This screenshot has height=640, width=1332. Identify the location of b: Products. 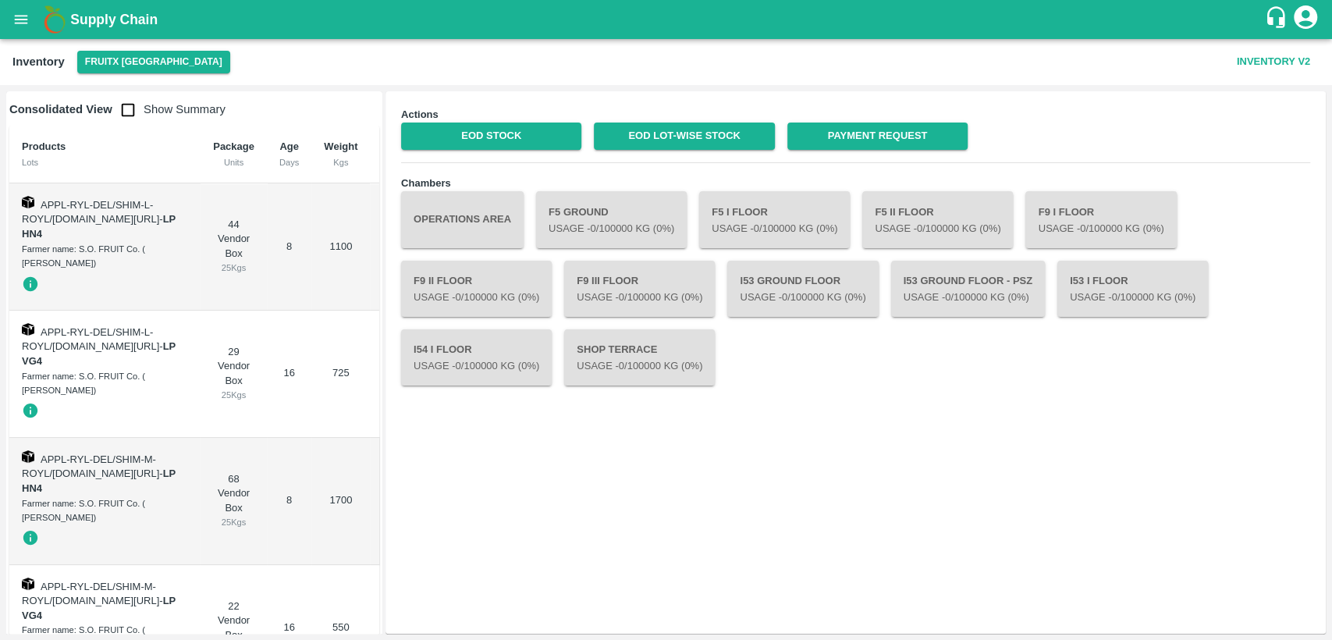
(44, 146).